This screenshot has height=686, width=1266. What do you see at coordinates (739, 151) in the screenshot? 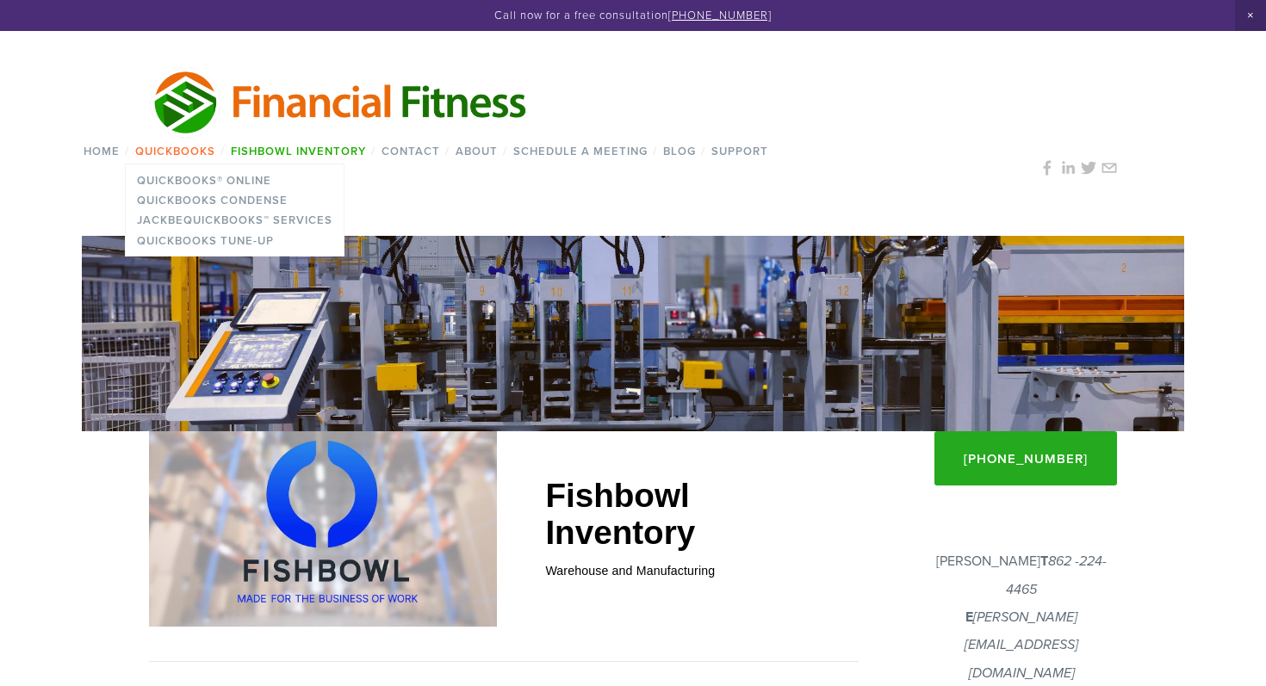
I see `a: Support` at bounding box center [739, 151].